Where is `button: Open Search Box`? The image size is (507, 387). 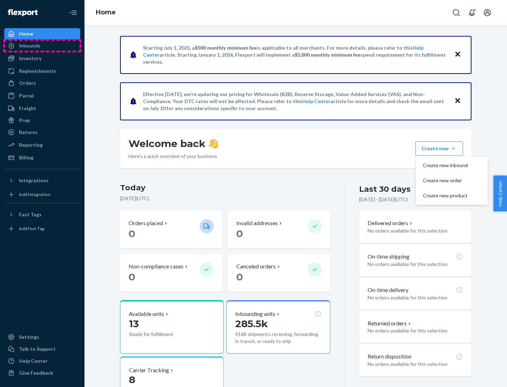
button: Open Search Box is located at coordinates (456, 13).